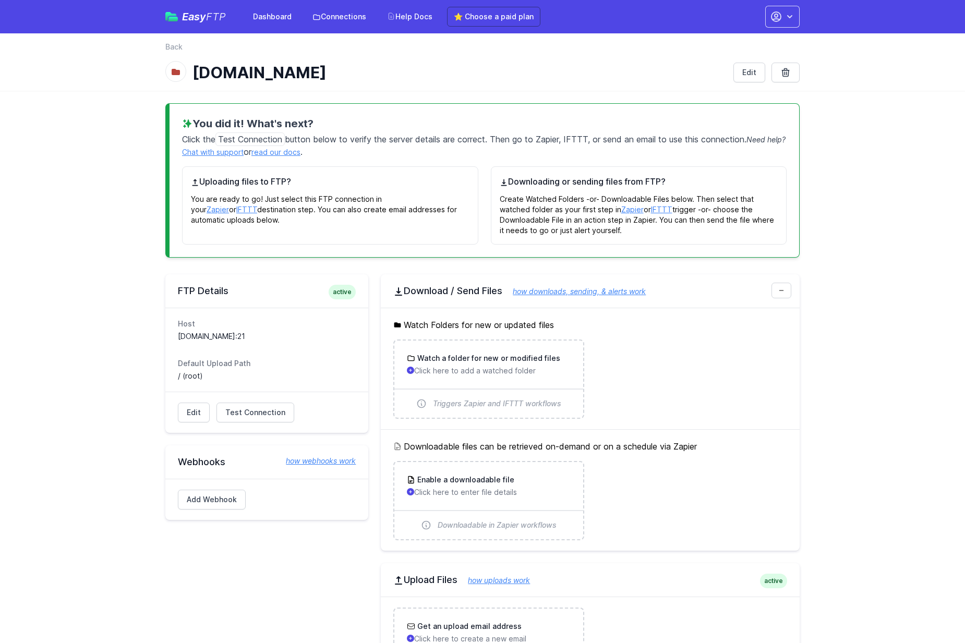  Describe the element at coordinates (339, 17) in the screenshot. I see `a: Connections` at that location.